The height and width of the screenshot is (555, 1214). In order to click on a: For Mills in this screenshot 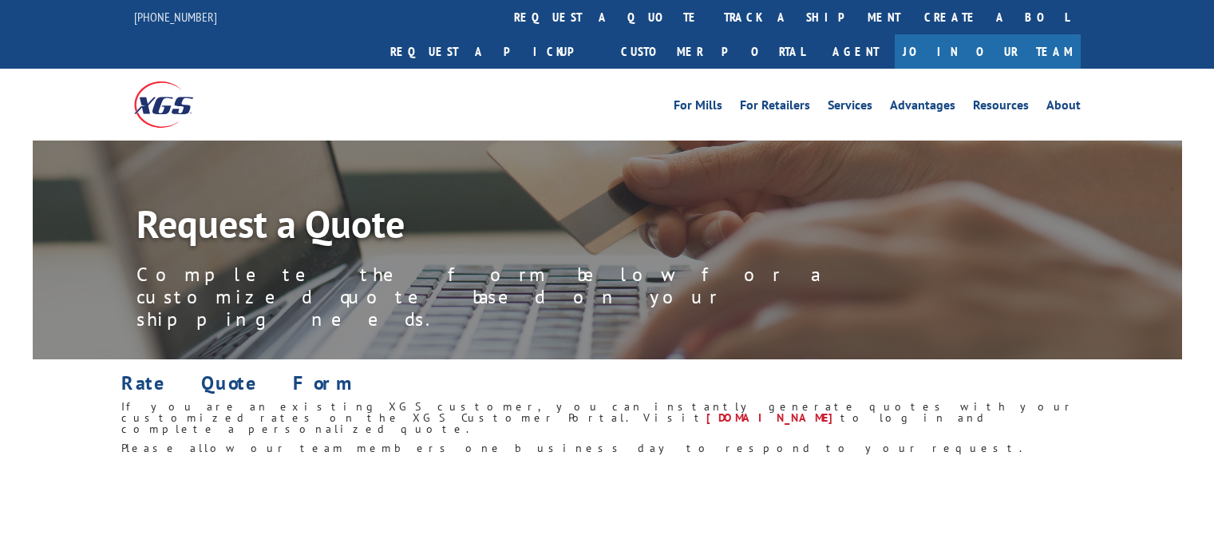, I will do `click(698, 108)`.